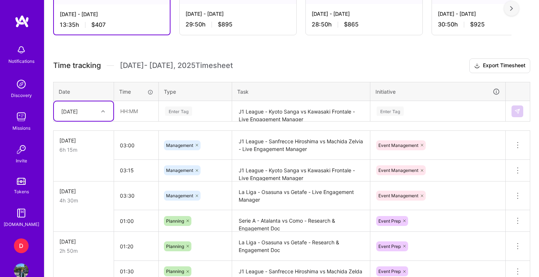 This screenshot has height=277, width=539. What do you see at coordinates (225, 24) in the screenshot?
I see `span: $895` at bounding box center [225, 24].